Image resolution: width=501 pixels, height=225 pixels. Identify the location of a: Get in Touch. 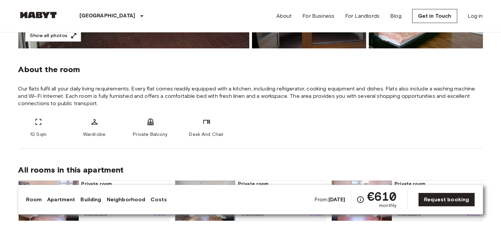
(434, 16).